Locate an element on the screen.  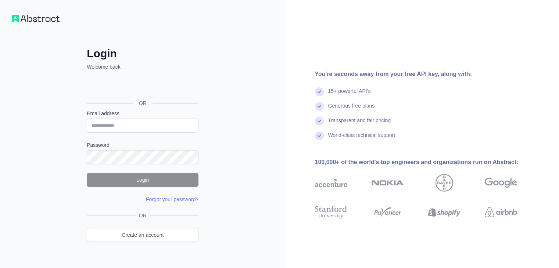
img: shopify is located at coordinates (445, 213).